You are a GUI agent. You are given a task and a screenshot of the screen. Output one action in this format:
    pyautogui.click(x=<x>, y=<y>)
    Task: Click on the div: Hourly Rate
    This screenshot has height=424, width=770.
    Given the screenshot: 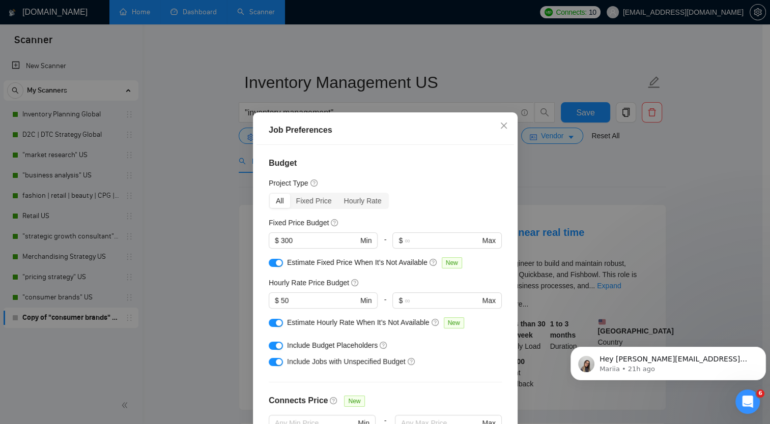 What is the action you would take?
    pyautogui.click(x=362, y=201)
    